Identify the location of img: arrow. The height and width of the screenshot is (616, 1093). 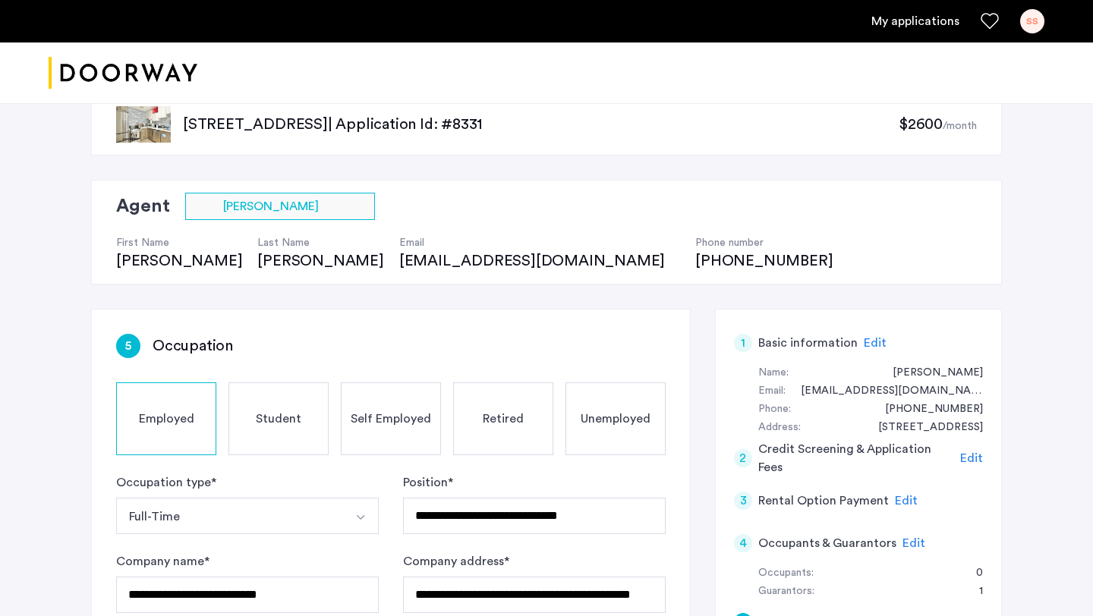
(361, 518).